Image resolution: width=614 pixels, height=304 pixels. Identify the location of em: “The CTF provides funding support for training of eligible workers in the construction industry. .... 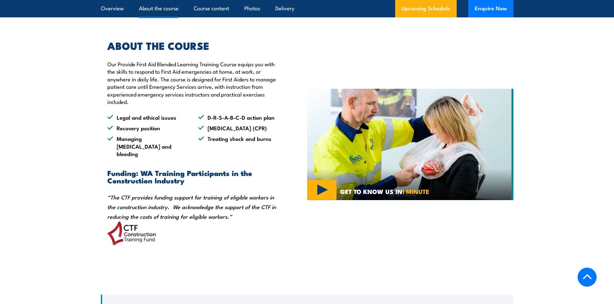
(191, 220).